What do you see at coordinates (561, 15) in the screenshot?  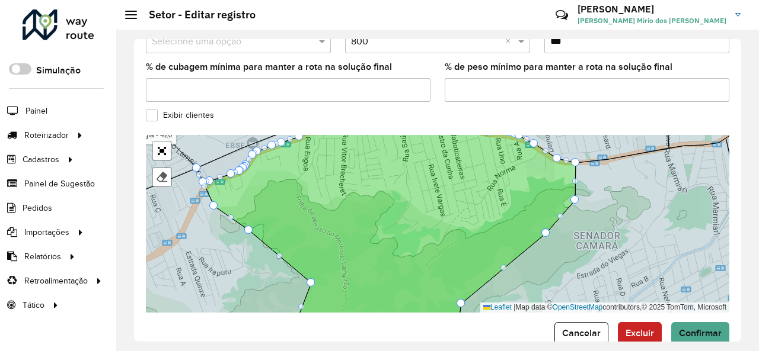 I see `a: Contato Rápido` at bounding box center [561, 15].